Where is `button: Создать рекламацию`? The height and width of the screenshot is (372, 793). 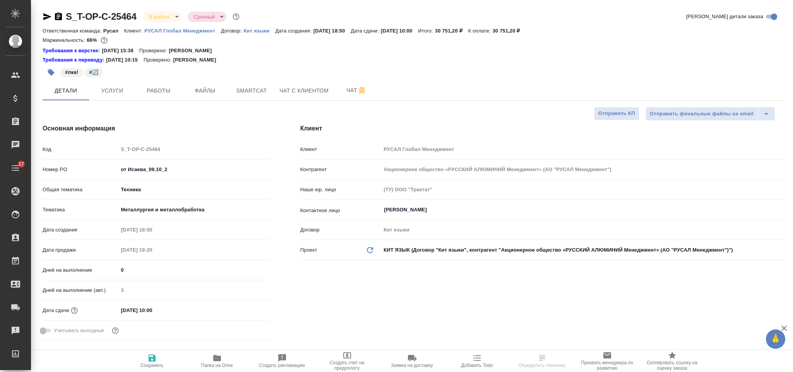
button: Создать рекламацию is located at coordinates (282, 361).